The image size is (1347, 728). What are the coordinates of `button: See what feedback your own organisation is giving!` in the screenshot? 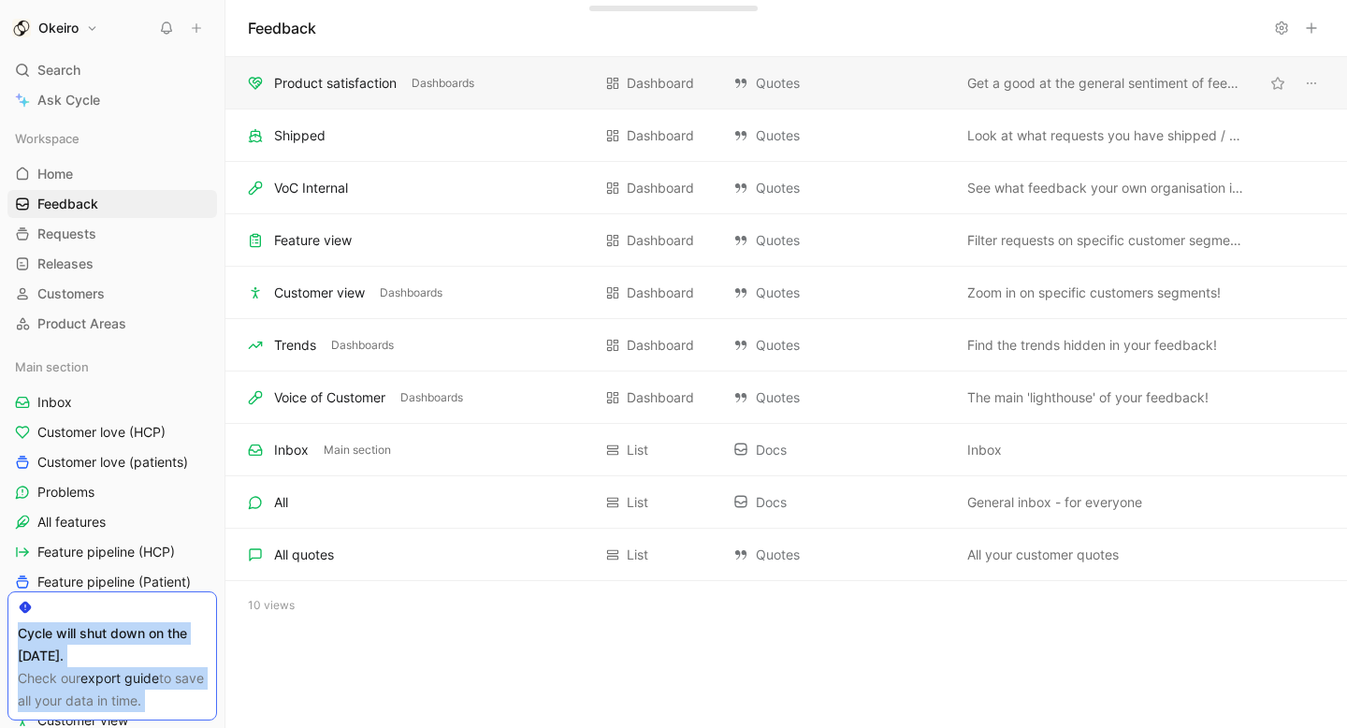 It's located at (1105, 188).